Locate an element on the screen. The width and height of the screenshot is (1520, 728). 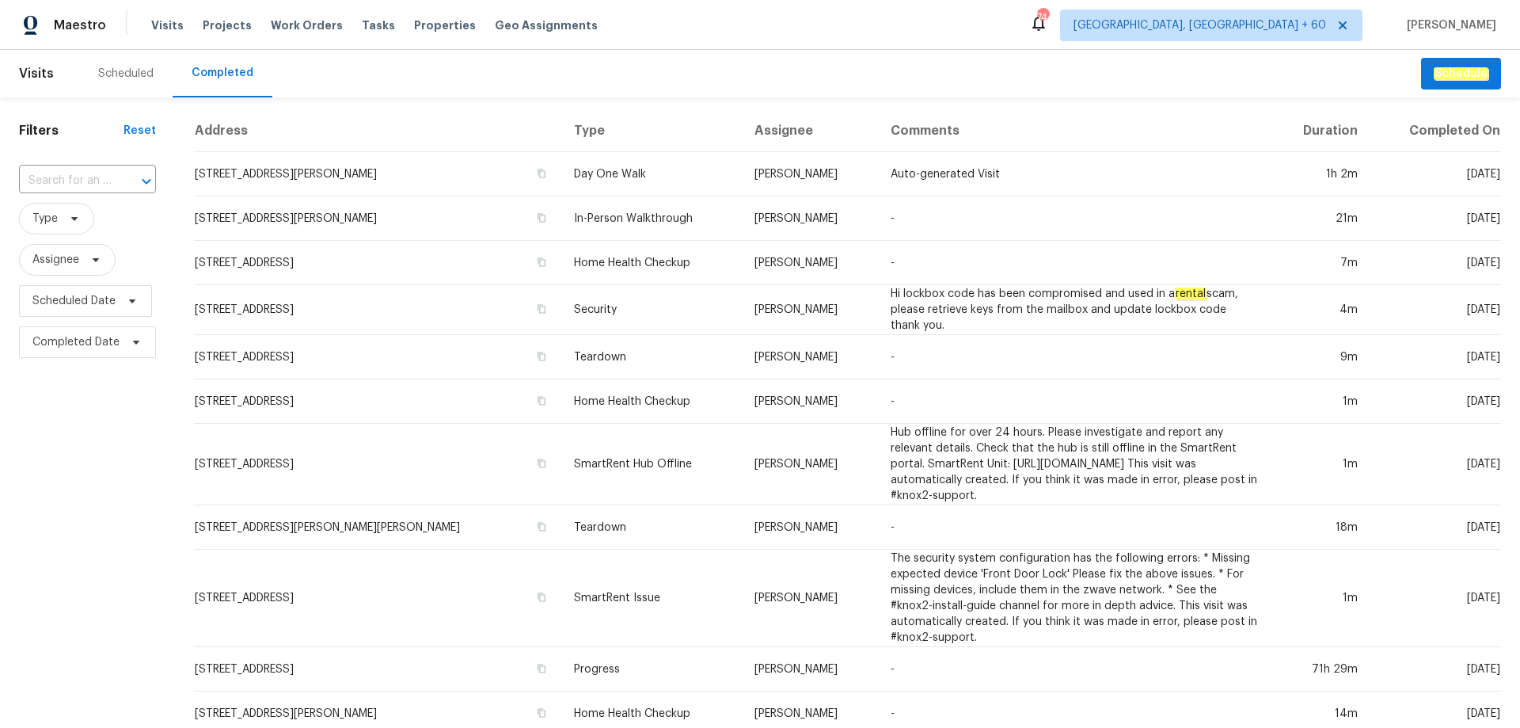
td: Day One Walk is located at coordinates (652, 174).